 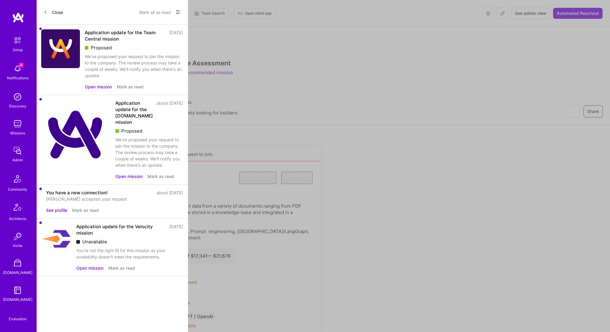 I want to click on div: You're not the right fit for this mission as your availability doesn't meet the requirements., so click(x=130, y=254).